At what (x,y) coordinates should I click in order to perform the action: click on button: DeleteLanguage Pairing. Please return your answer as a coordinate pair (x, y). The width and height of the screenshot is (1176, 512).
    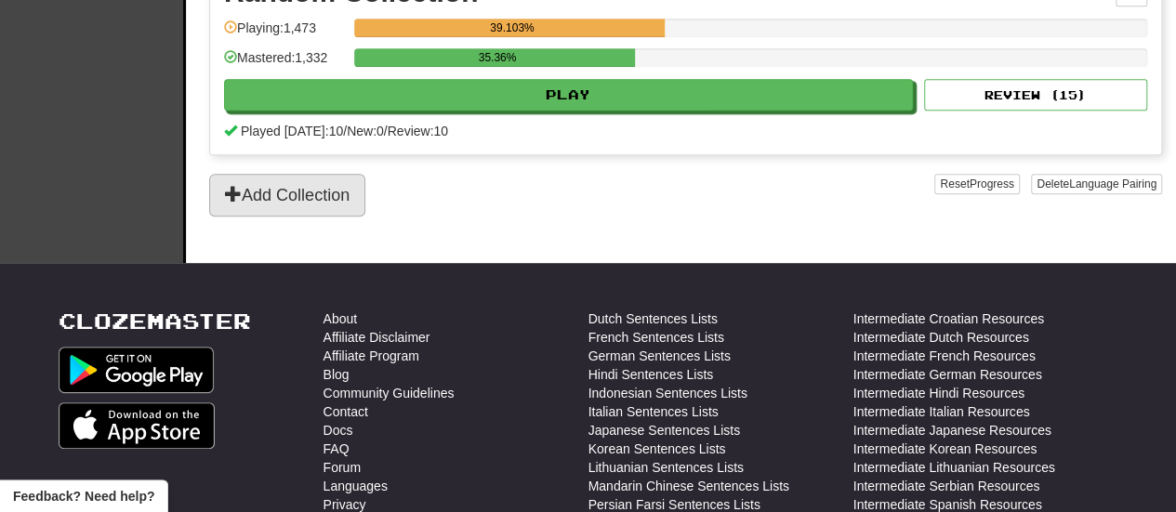
    Looking at the image, I should click on (1096, 184).